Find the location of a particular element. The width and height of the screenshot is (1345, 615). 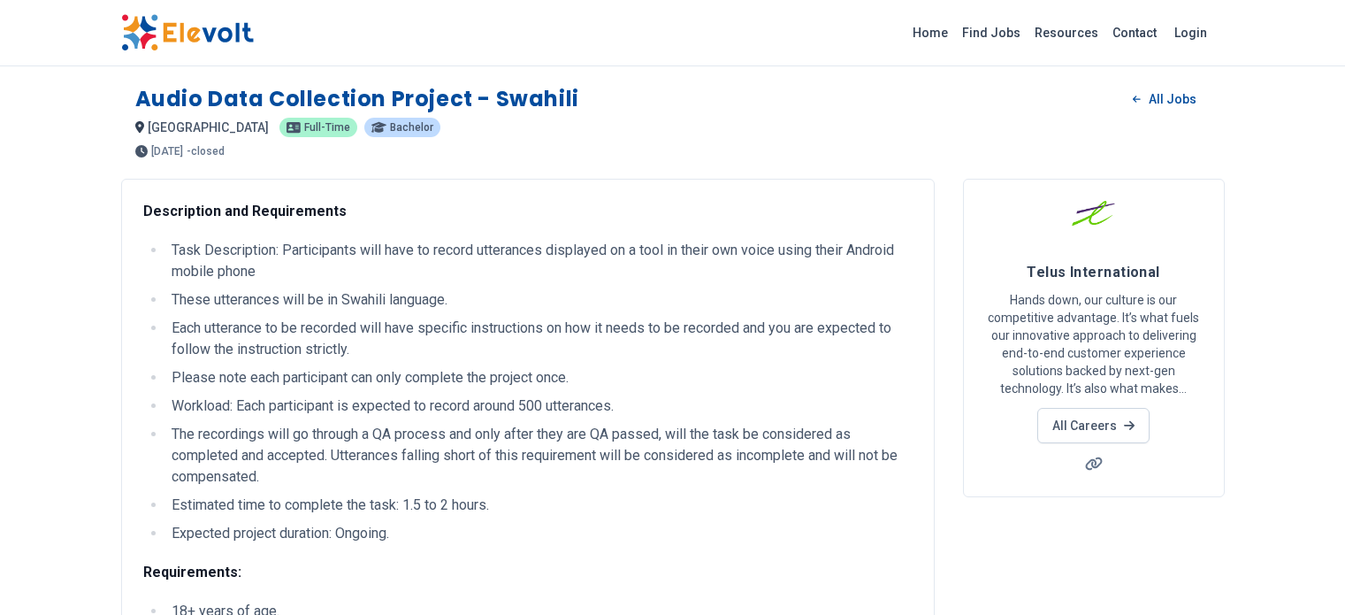

li: Estimated time to complete the task: 1.5 to 2 hours. is located at coordinates (540, 505).